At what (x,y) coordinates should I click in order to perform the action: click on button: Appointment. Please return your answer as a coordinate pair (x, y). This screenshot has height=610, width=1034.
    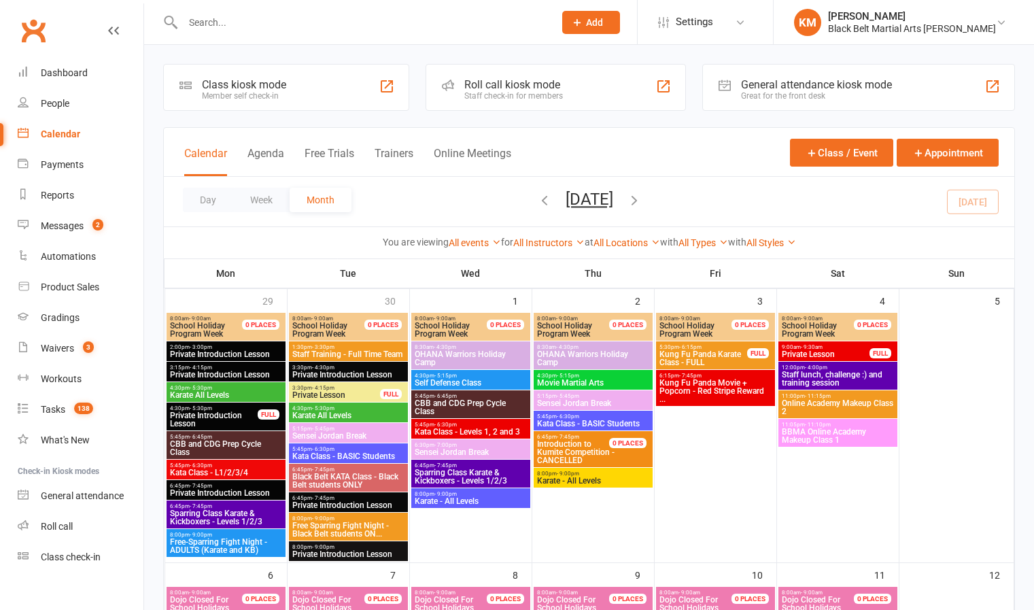
    Looking at the image, I should click on (948, 152).